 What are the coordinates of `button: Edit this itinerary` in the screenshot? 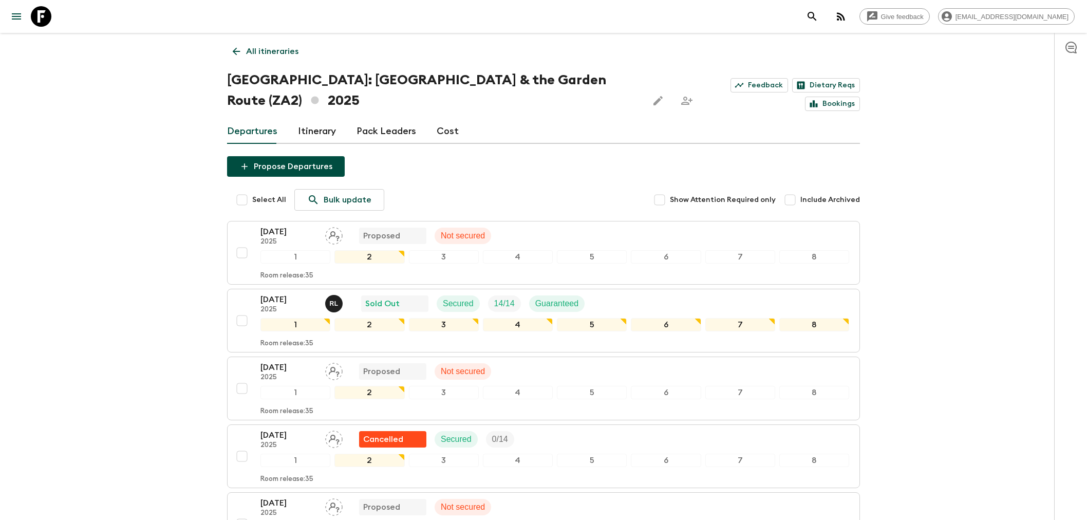 It's located at (658, 101).